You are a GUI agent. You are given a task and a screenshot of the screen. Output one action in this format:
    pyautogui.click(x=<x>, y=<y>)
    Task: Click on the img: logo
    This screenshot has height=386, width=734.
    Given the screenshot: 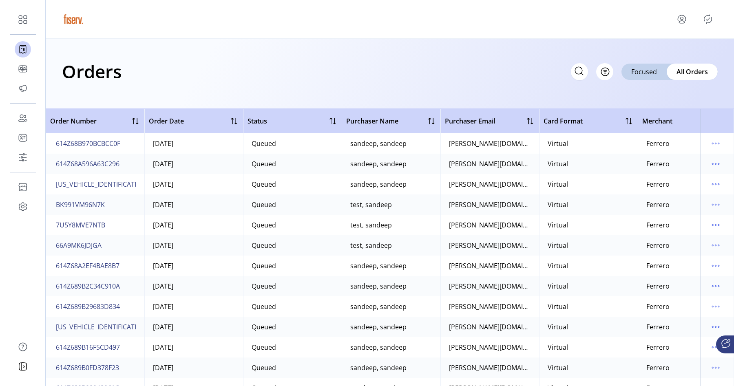 What is the action you would take?
    pyautogui.click(x=73, y=19)
    